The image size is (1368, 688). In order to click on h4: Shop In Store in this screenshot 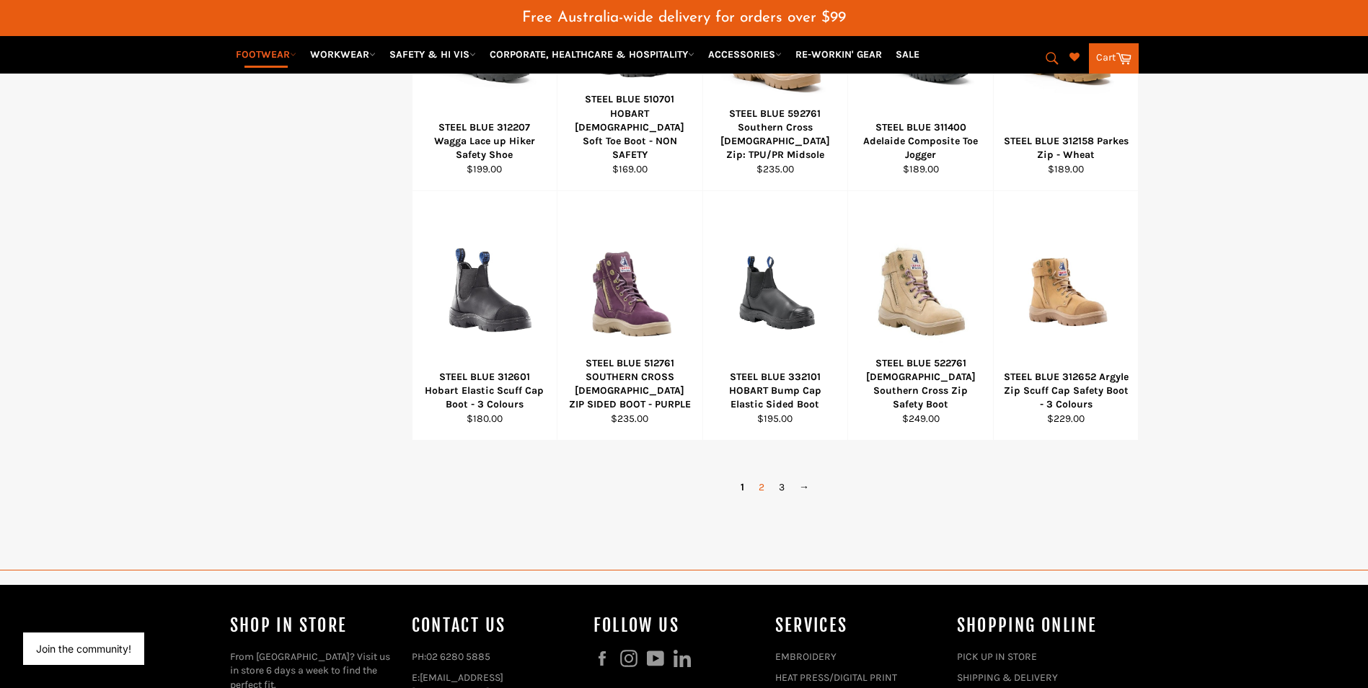, I will do `click(314, 625)`.